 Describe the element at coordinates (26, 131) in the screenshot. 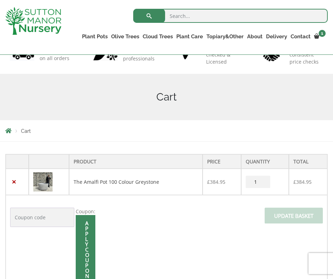

I see `span: Cart` at that location.